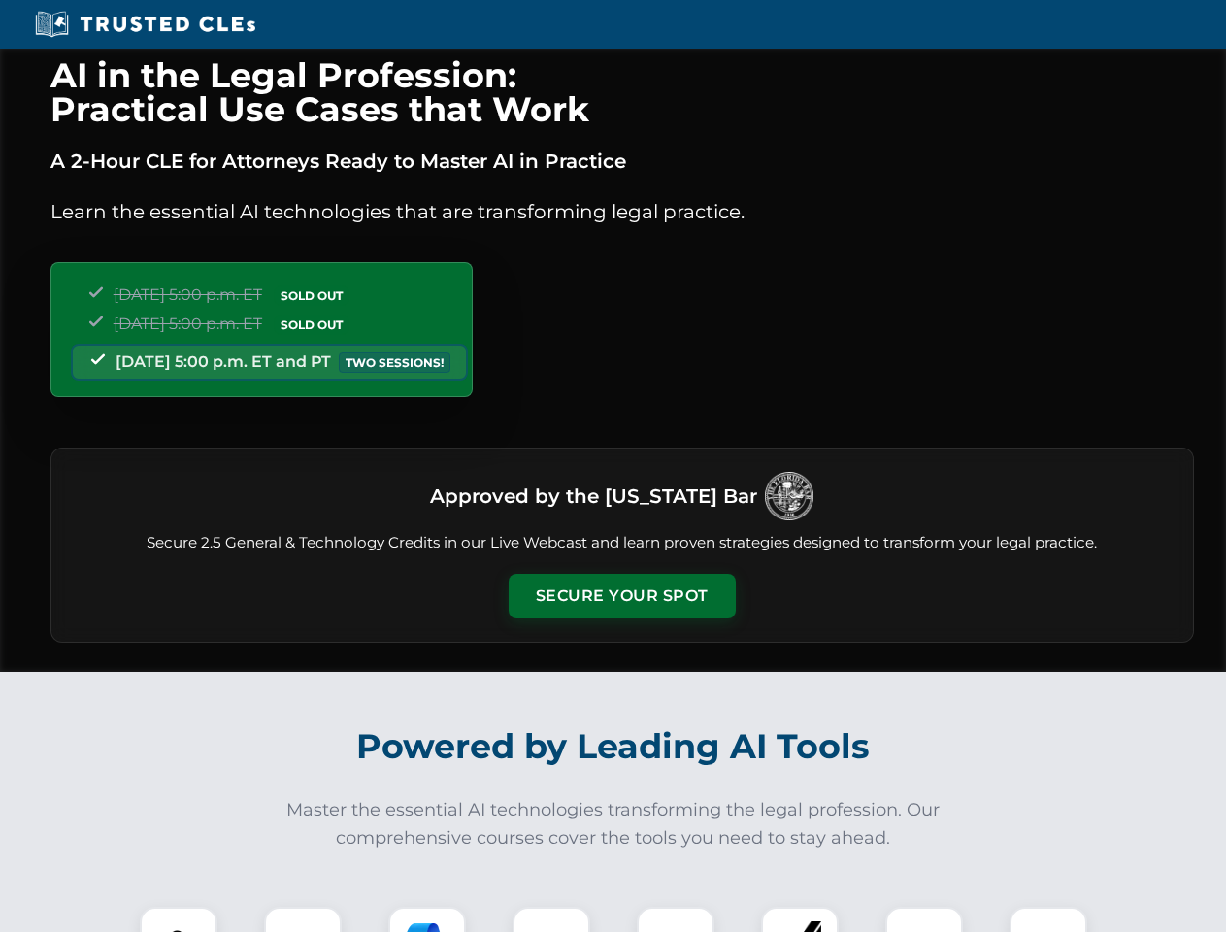 The height and width of the screenshot is (932, 1226). I want to click on button: Secure Your Spot, so click(622, 596).